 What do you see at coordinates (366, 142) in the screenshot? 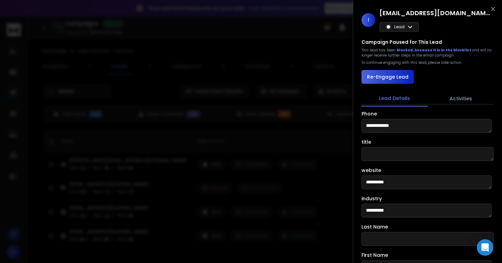
I see `label: title` at bounding box center [366, 142].